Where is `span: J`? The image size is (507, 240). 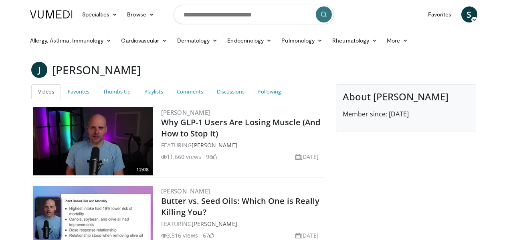 span: J is located at coordinates (39, 70).